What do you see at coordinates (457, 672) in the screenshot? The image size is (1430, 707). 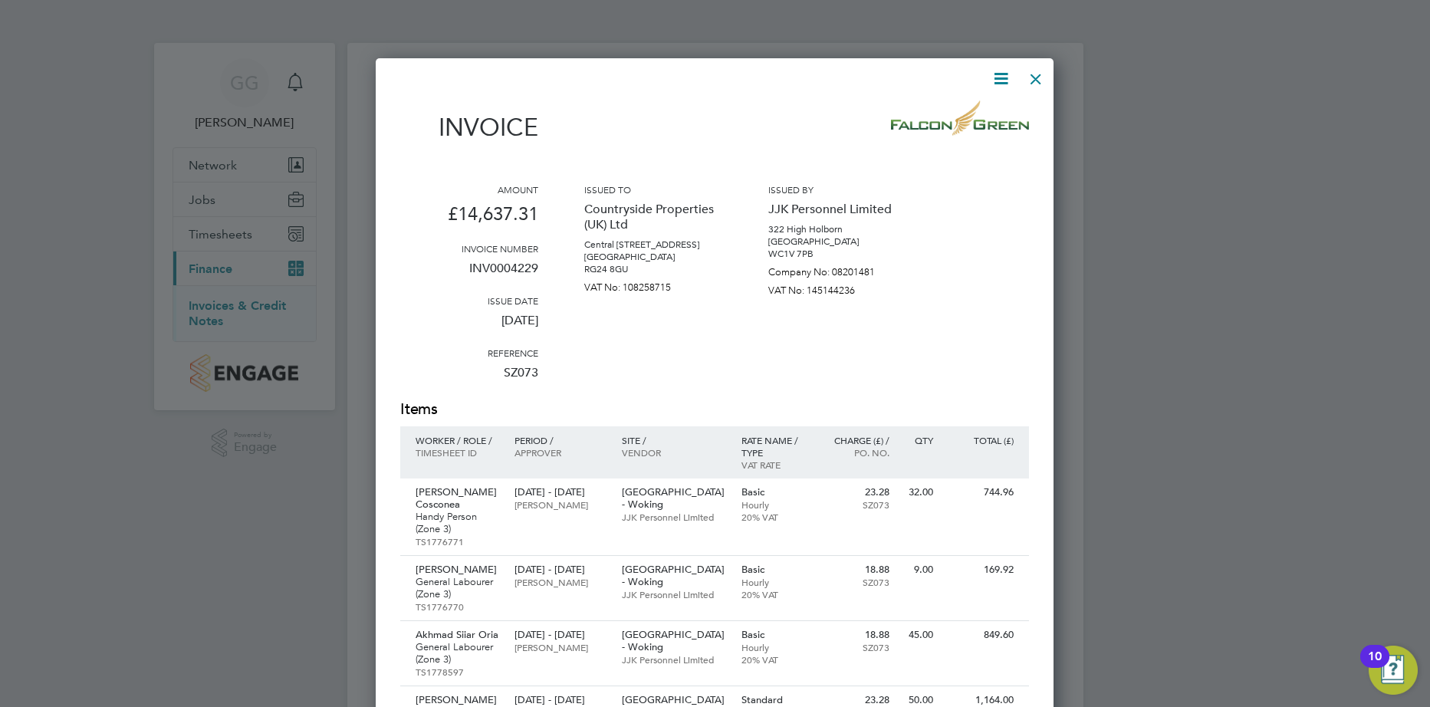 I see `p: TS1778597` at bounding box center [457, 672].